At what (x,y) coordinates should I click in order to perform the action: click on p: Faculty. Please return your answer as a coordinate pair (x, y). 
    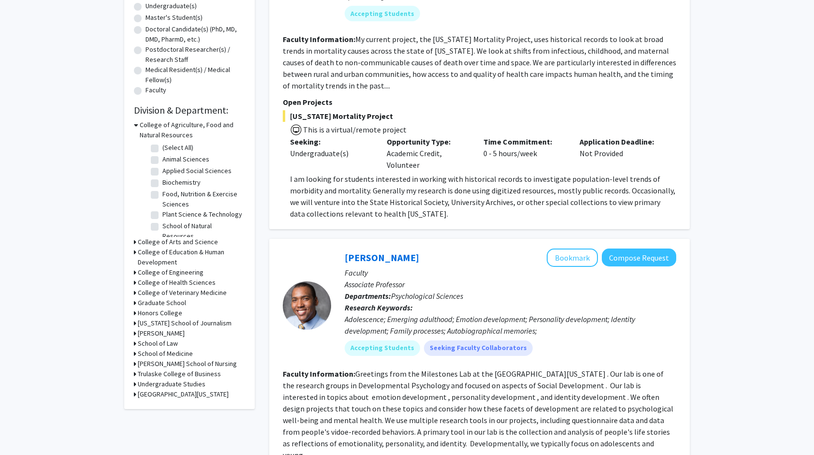
    Looking at the image, I should click on (510, 273).